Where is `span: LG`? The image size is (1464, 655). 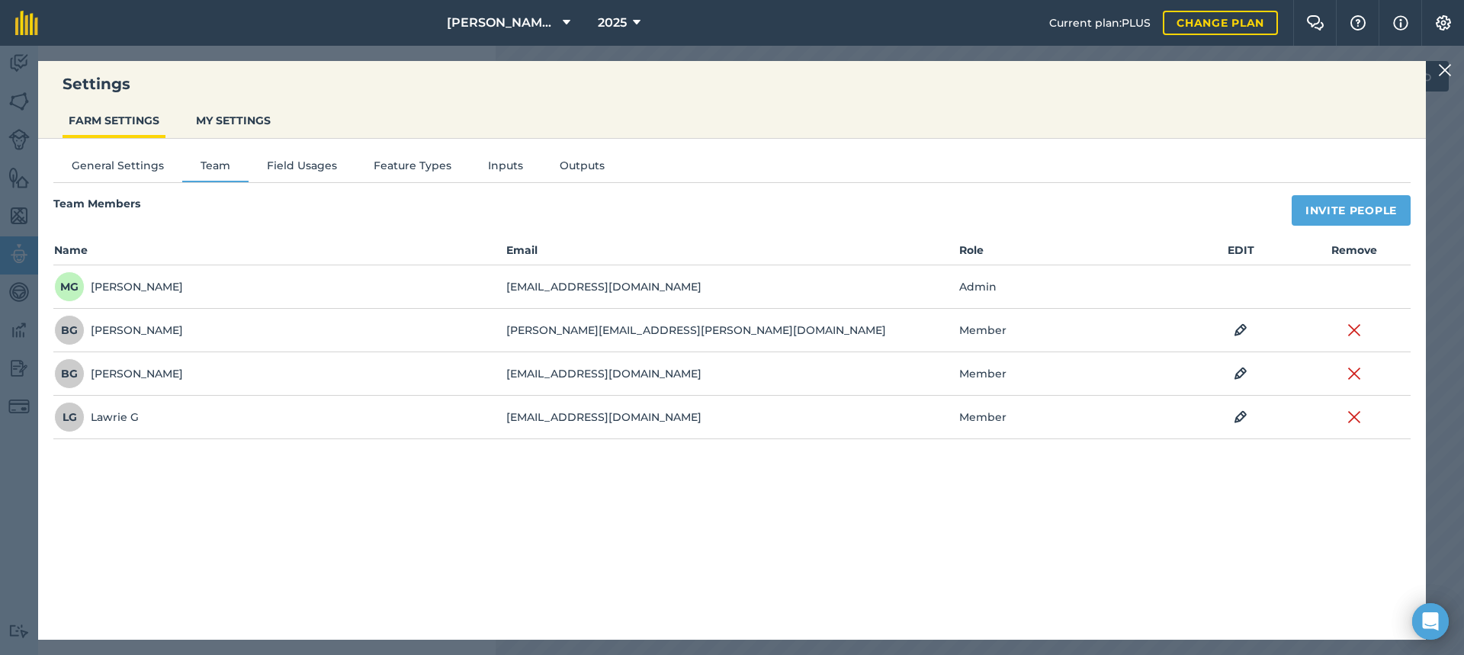 span: LG is located at coordinates (69, 417).